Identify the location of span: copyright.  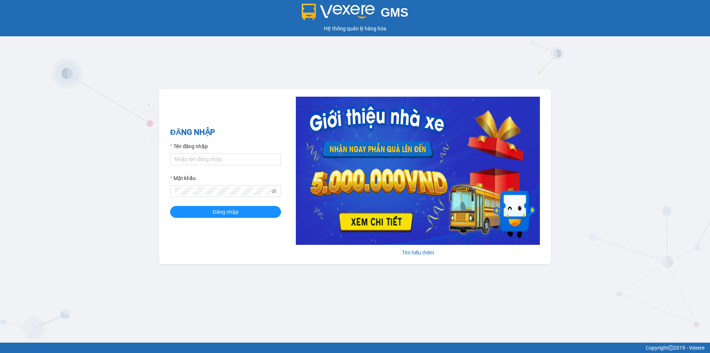
(671, 347).